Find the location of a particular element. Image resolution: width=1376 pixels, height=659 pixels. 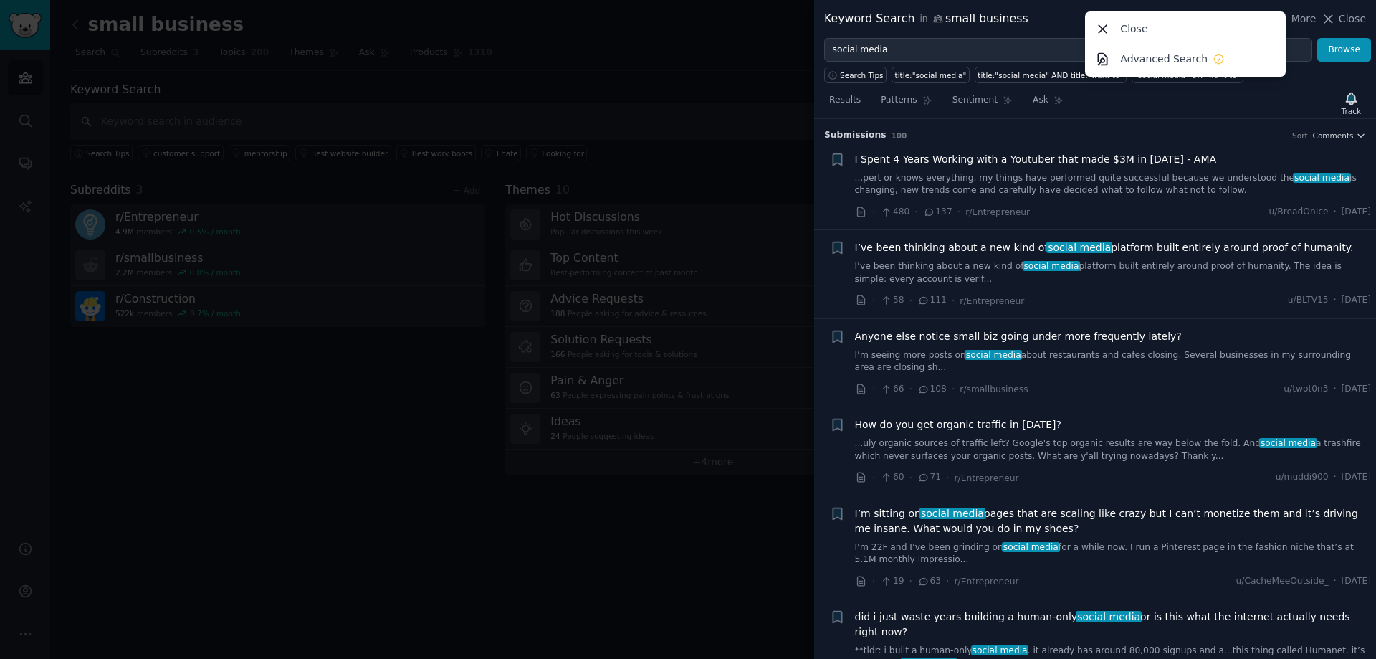

a: did i just waste years building a human-onlysocial mediaor is this what the internet actually nee... is located at coordinates (1113, 624).